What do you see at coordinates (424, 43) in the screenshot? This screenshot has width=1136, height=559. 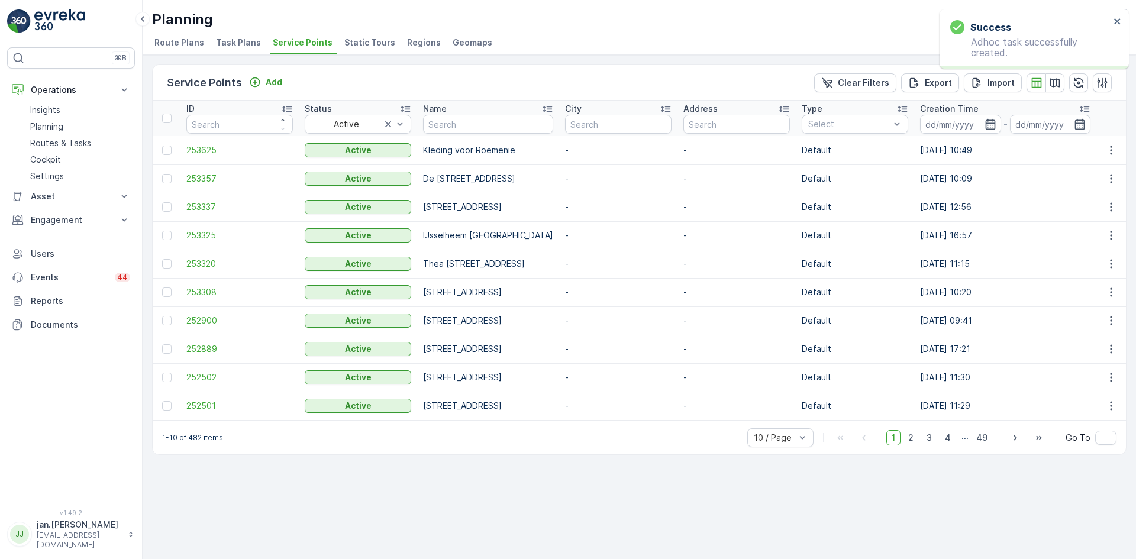 I see `span: Regions` at bounding box center [424, 43].